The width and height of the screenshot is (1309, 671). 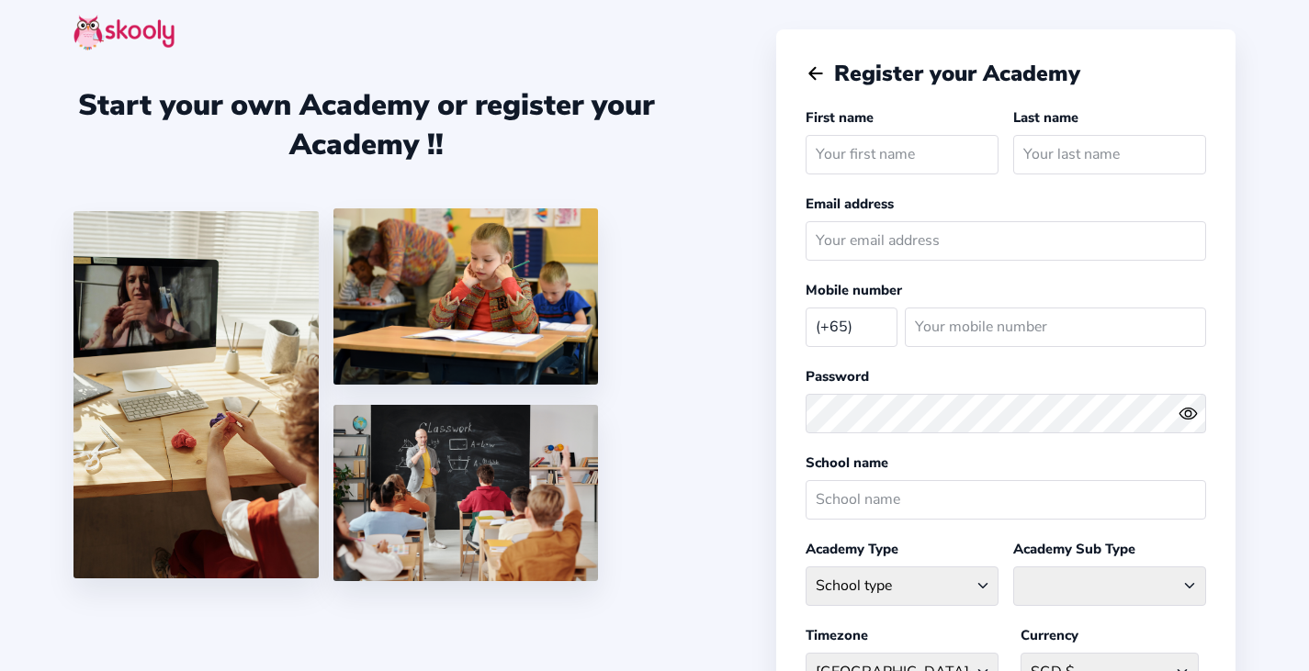 What do you see at coordinates (837, 377) in the screenshot?
I see `label: Password` at bounding box center [837, 377].